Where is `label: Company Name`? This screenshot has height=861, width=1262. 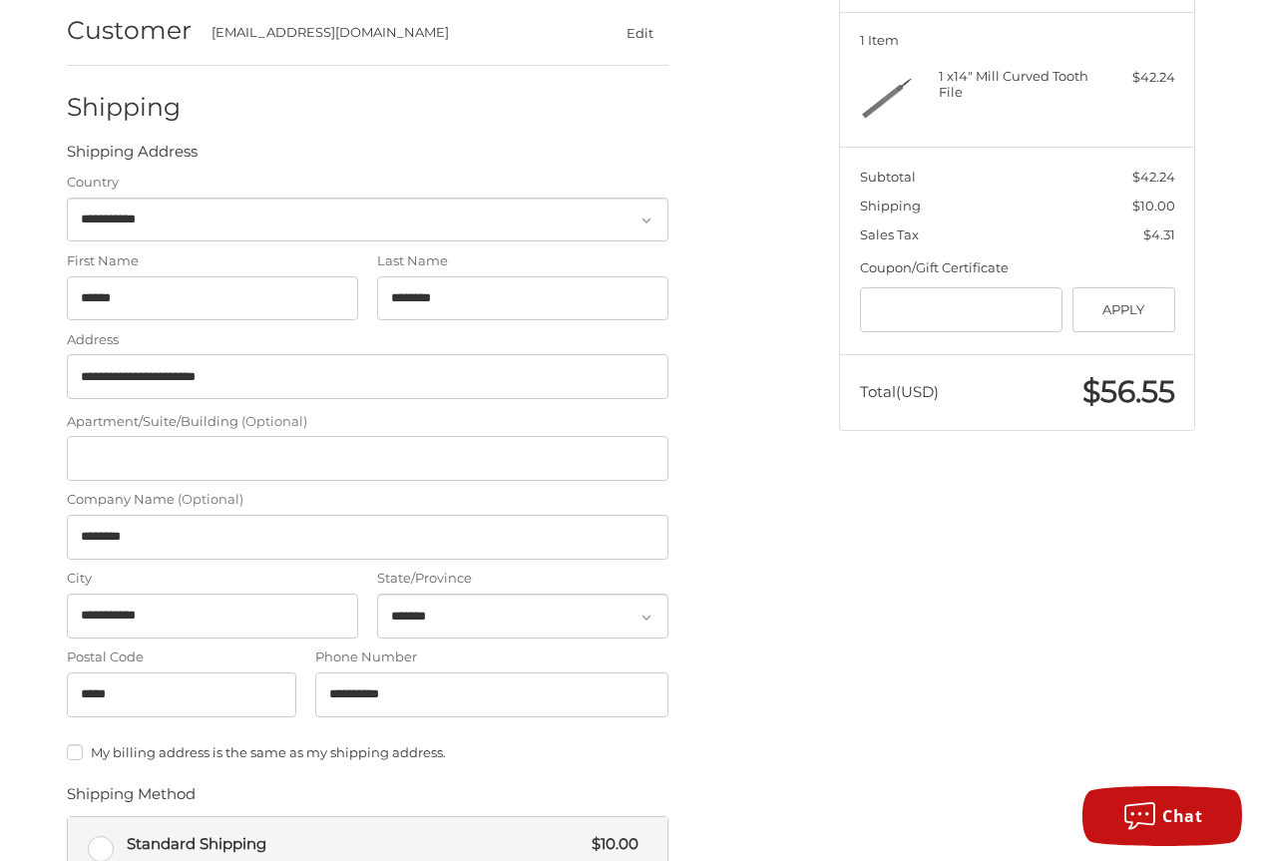
label: Company Name is located at coordinates (367, 500).